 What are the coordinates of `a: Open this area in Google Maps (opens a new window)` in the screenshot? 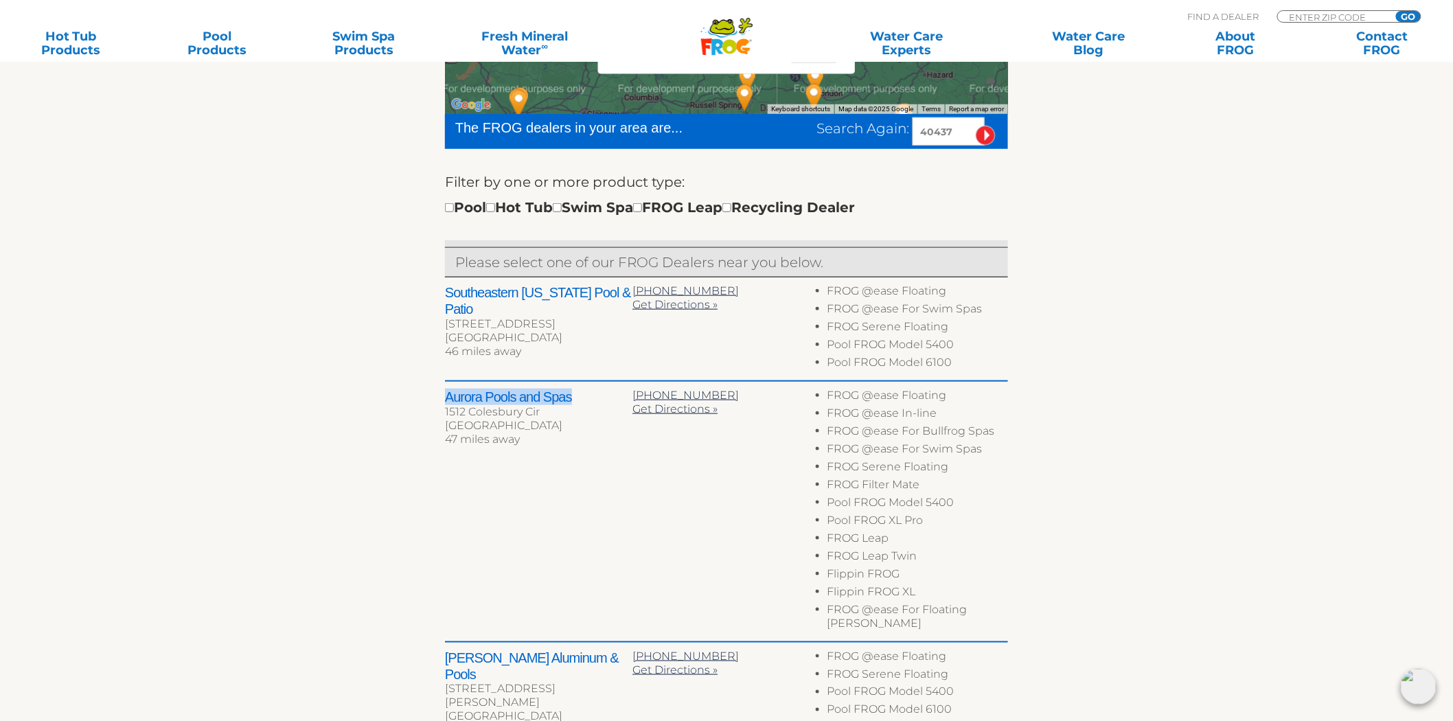 It's located at (471, 105).